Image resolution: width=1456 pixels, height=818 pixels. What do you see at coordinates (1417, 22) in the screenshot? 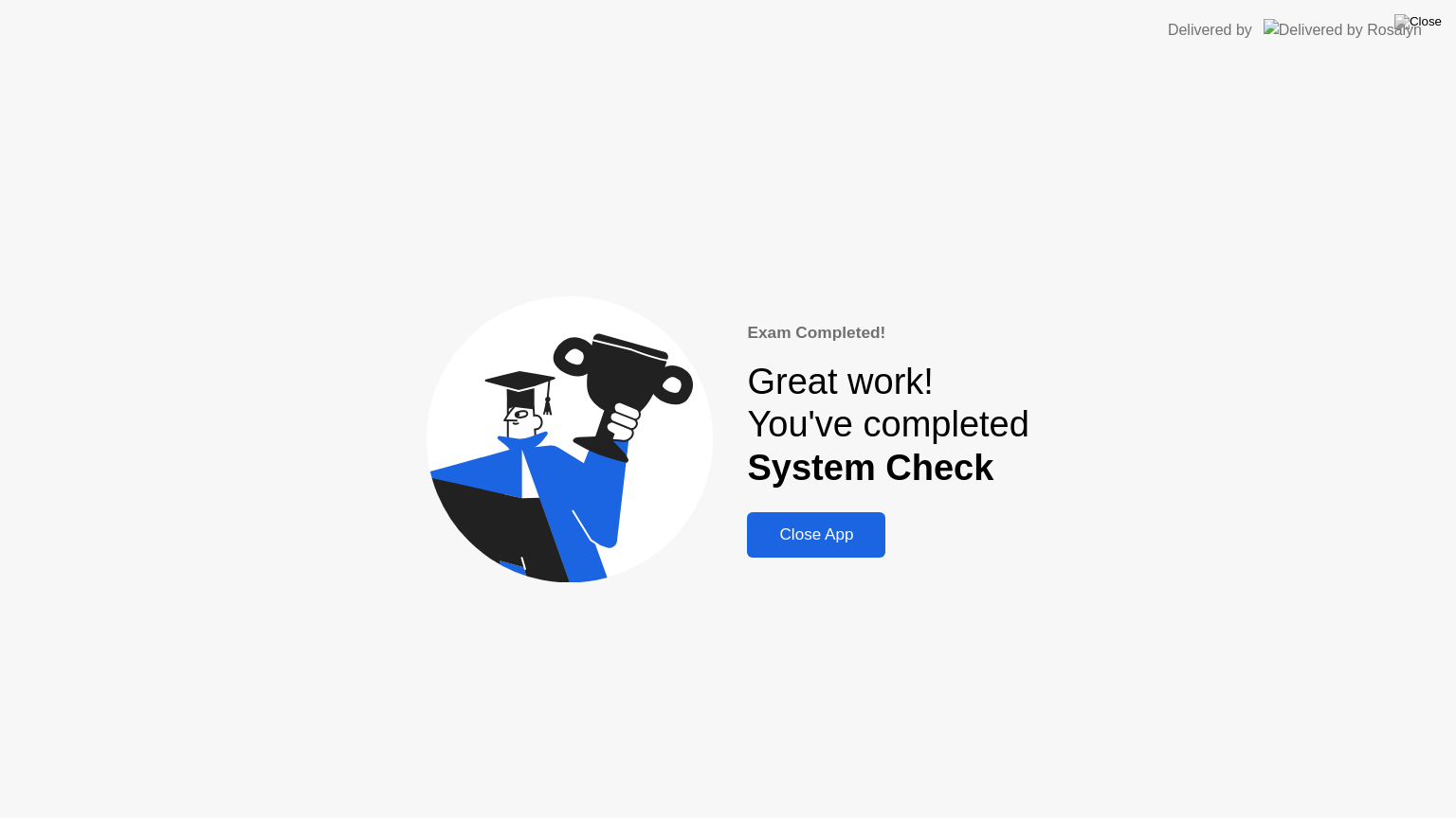
I see `img: Close` at bounding box center [1417, 22].